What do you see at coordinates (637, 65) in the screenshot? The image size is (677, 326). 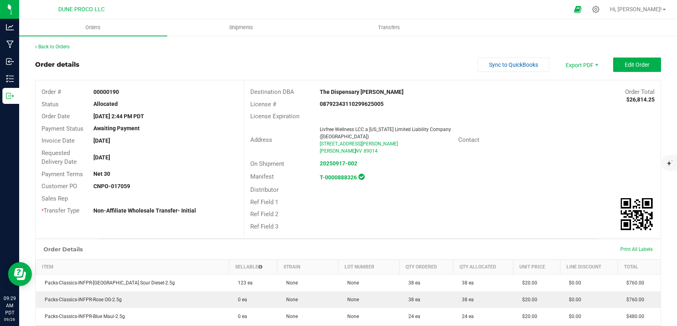 I see `button: Edit Order` at bounding box center [637, 65].